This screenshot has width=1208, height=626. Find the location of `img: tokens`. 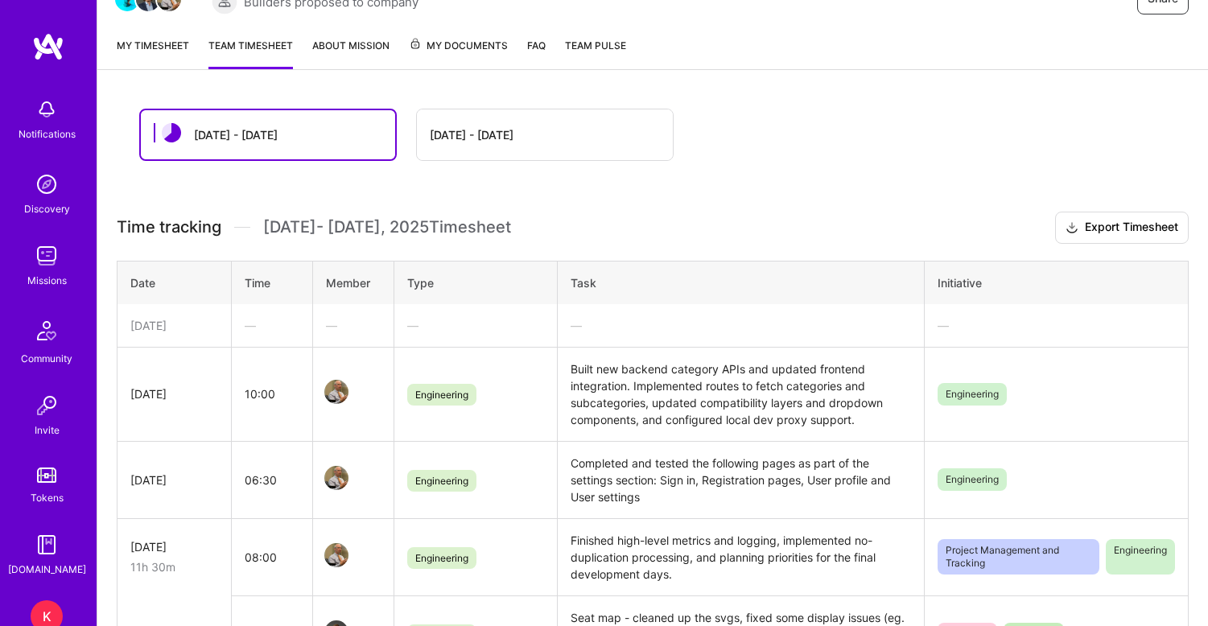

img: tokens is located at coordinates (47, 475).